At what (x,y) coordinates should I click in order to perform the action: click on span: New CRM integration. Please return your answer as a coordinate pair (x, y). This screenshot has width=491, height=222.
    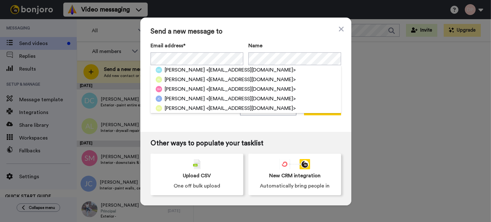
    Looking at the image, I should click on (295, 176).